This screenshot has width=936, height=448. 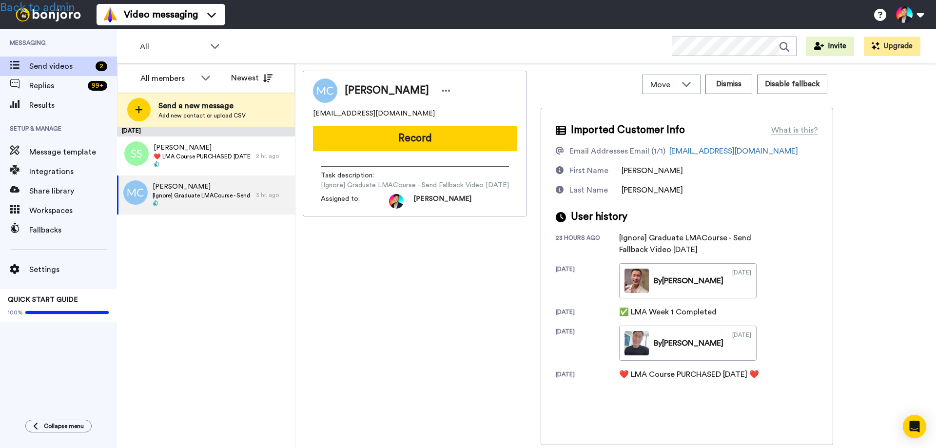 What do you see at coordinates (110, 15) in the screenshot?
I see `img: vm-color.svg` at bounding box center [110, 15].